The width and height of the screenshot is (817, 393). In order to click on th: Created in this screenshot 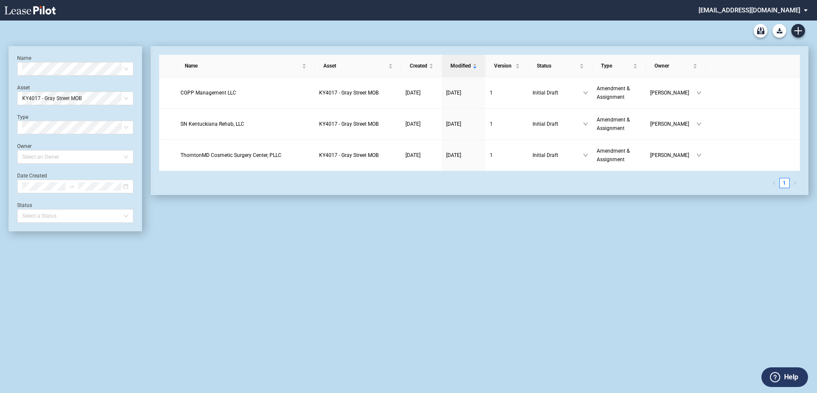, I will do `click(422, 66)`.